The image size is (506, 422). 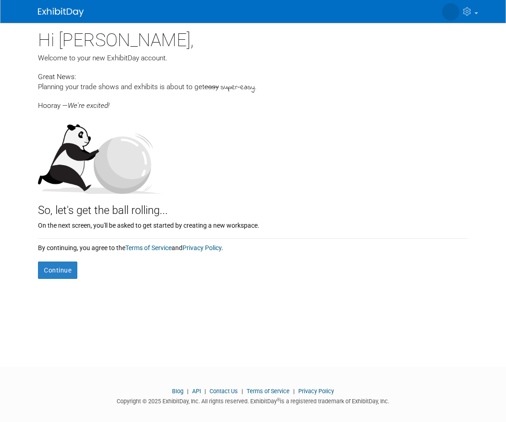 What do you see at coordinates (237, 87) in the screenshot?
I see `span: super-easy` at bounding box center [237, 87].